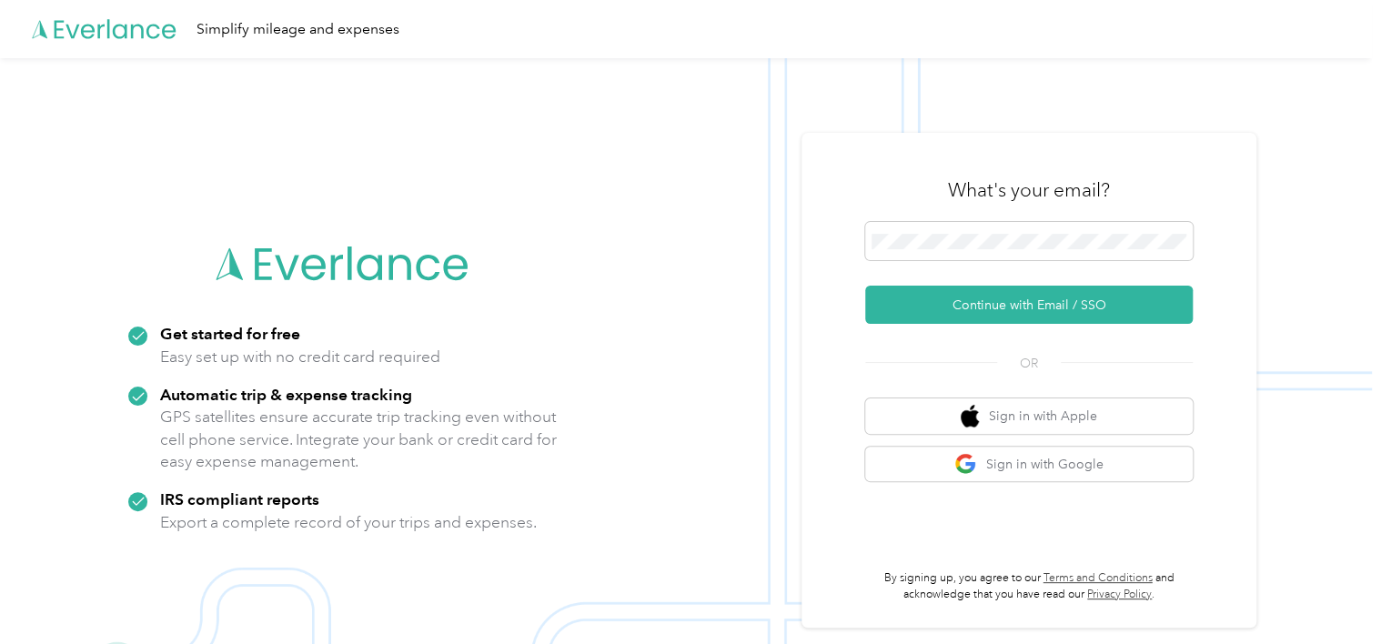 The width and height of the screenshot is (1381, 644). Describe the element at coordinates (970, 416) in the screenshot. I see `img: apple logo` at that location.